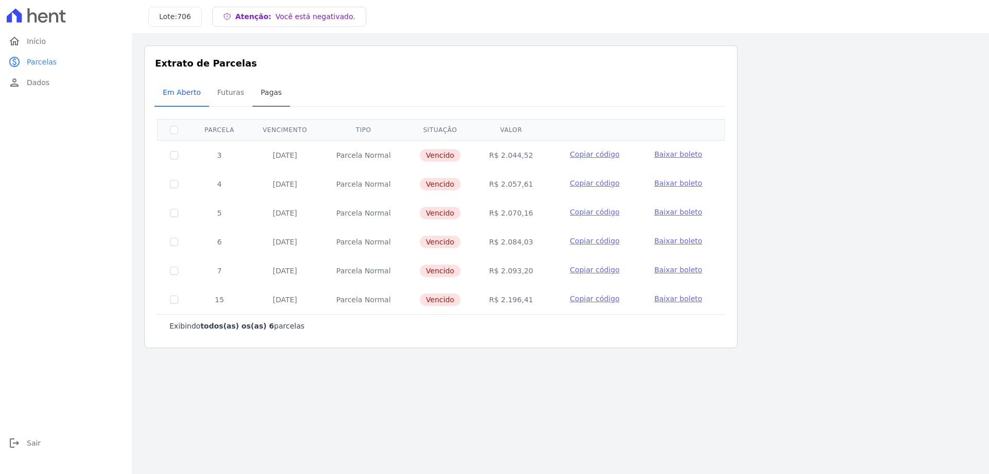 The image size is (989, 474). What do you see at coordinates (66, 82) in the screenshot?
I see `a: personDados` at bounding box center [66, 82].